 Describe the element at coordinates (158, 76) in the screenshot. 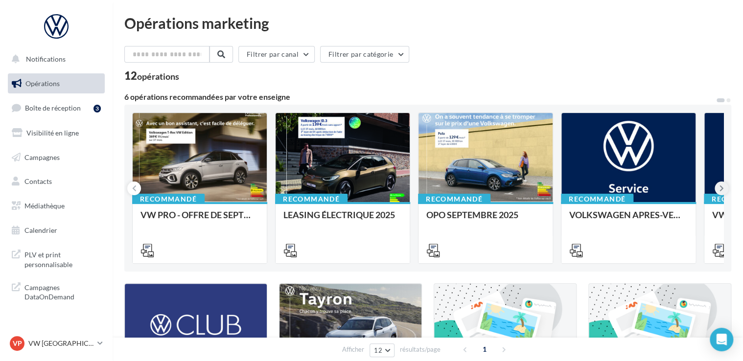

I see `div: opérations` at that location.